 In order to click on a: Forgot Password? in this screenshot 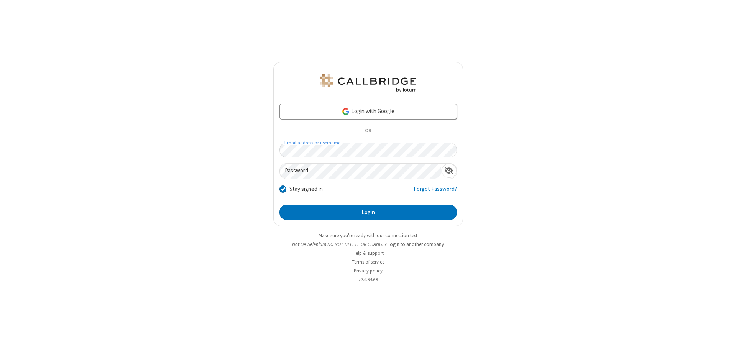, I will do `click(435, 192)`.